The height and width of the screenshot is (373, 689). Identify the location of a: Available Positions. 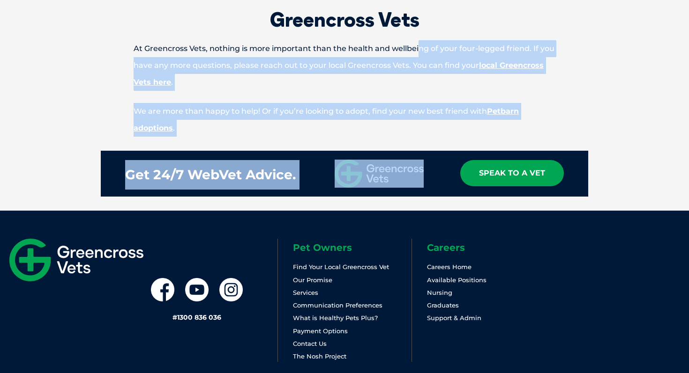
(456, 280).